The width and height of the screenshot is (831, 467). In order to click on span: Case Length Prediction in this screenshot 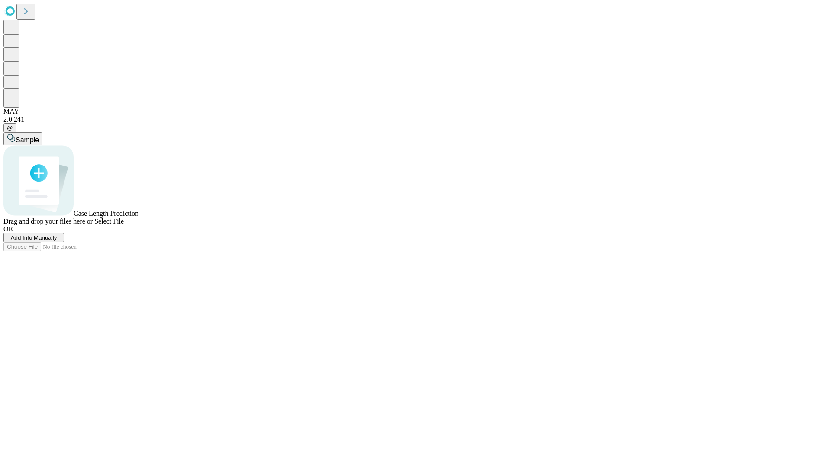, I will do `click(106, 213)`.